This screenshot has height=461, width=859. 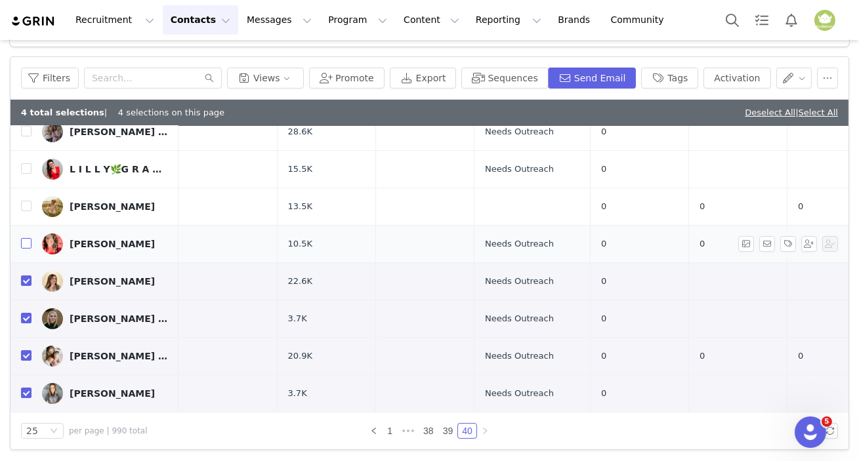 I want to click on button: Activation, so click(x=737, y=78).